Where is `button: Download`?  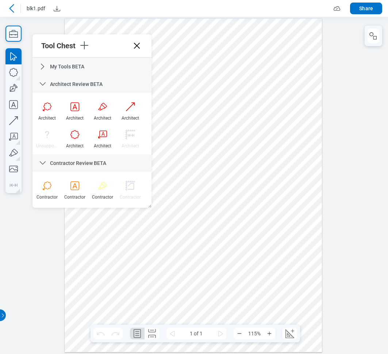 button: Download is located at coordinates (57, 8).